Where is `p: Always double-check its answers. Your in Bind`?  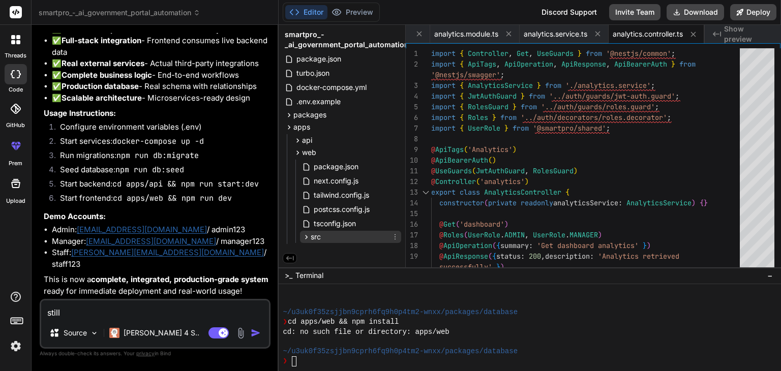 p: Always double-check its answers. Your in Bind is located at coordinates (155, 353).